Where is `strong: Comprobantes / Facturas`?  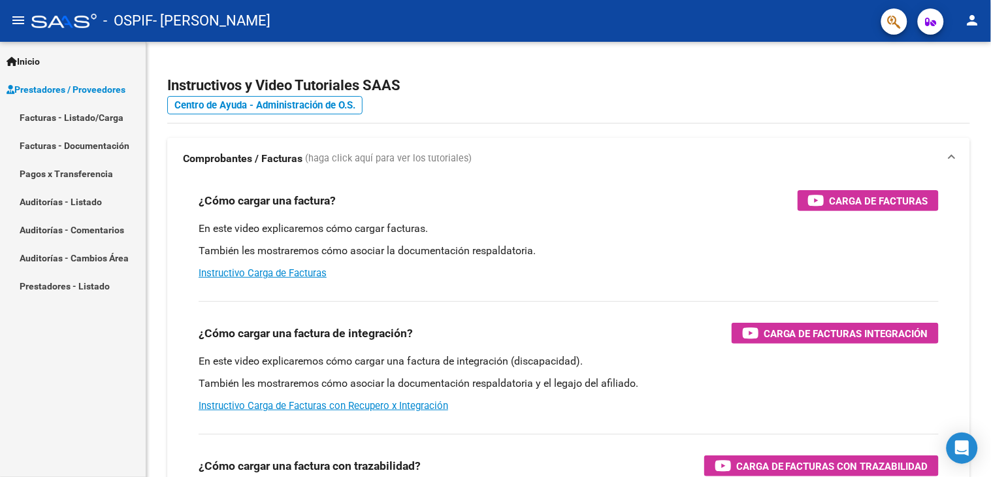 strong: Comprobantes / Facturas is located at coordinates (242, 159).